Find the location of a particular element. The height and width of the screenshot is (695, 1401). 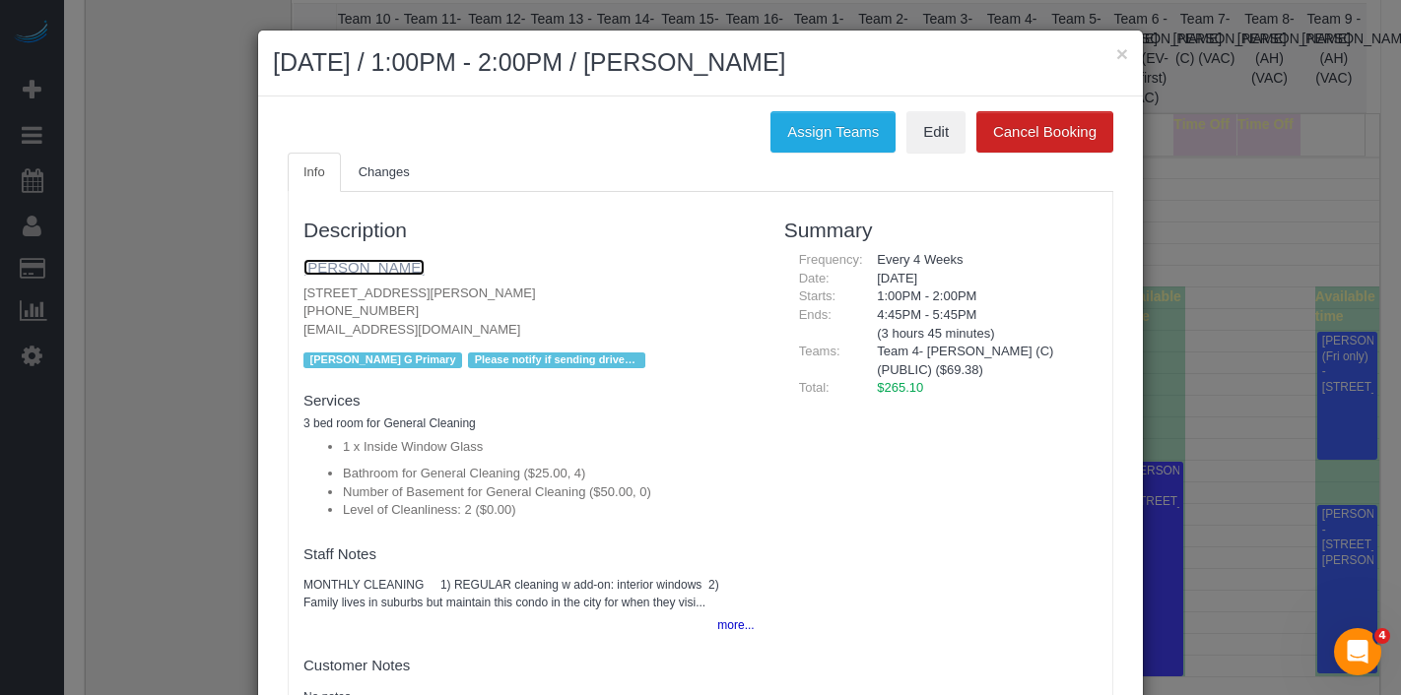

h3: Summary is located at coordinates (941, 230).